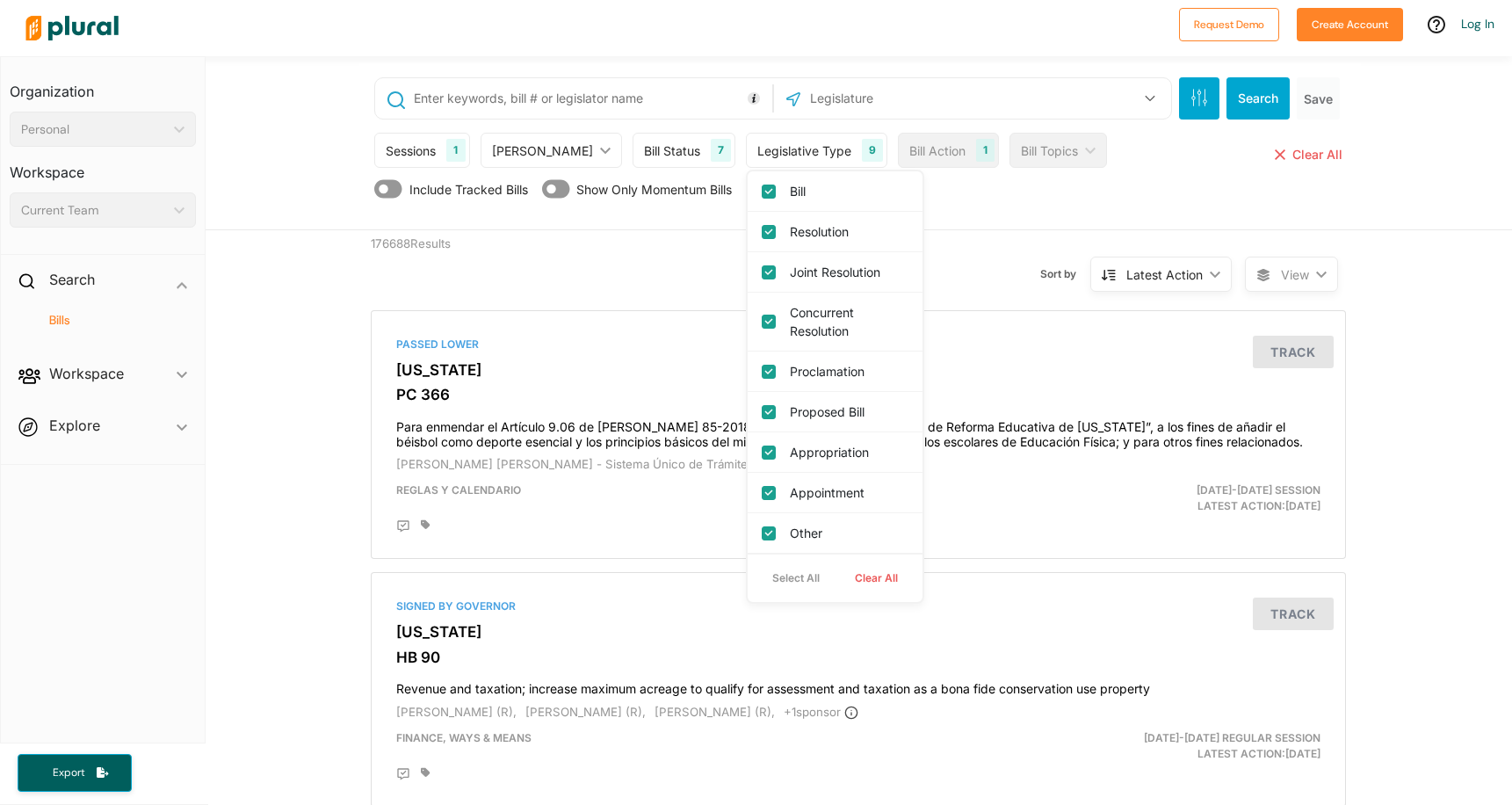  What do you see at coordinates (459, 490) in the screenshot?
I see `span: Reglas y Calendario` at bounding box center [459, 490].